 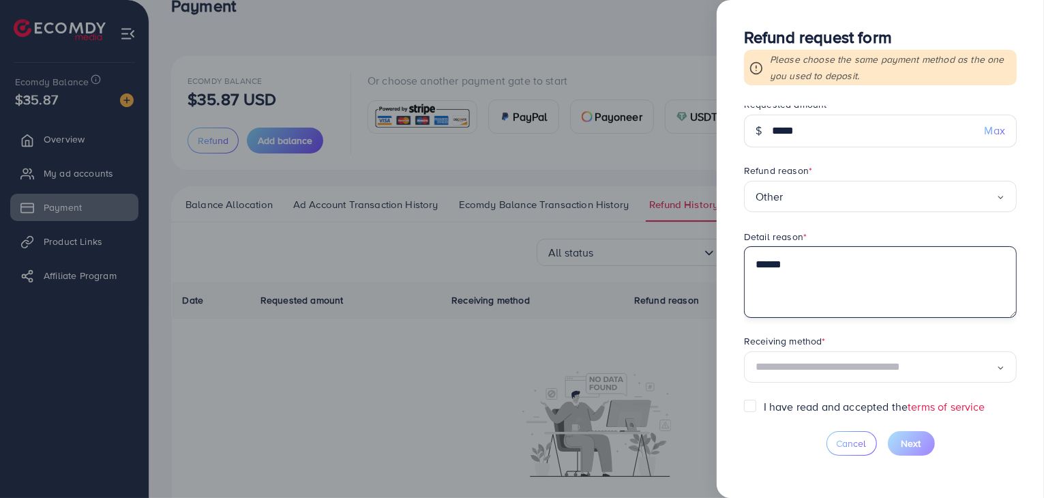 What do you see at coordinates (995, 130) in the screenshot?
I see `span: Max` at bounding box center [995, 130].